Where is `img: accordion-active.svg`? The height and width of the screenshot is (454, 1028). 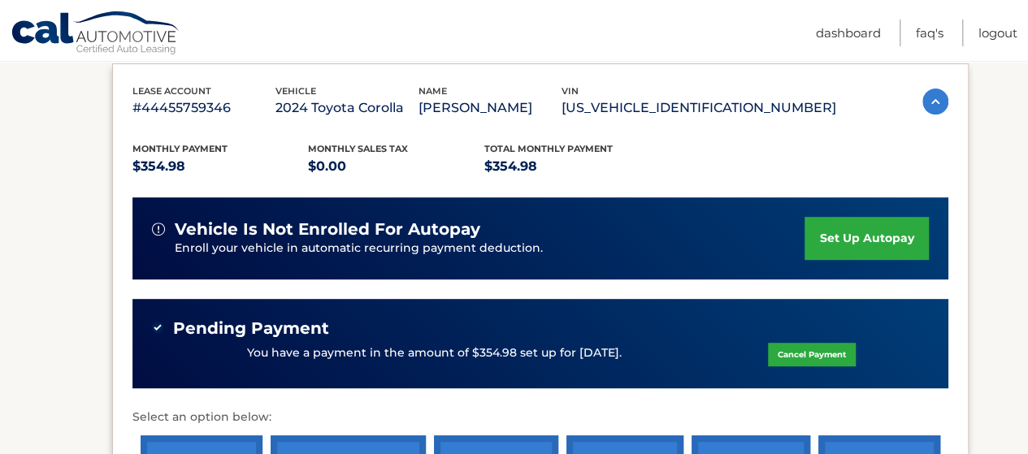 img: accordion-active.svg is located at coordinates (935, 102).